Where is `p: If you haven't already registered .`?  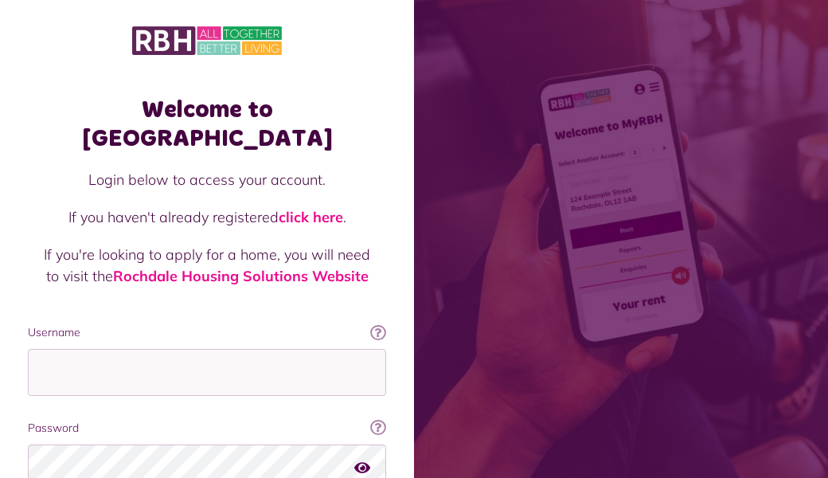
p: If you haven't already registered . is located at coordinates (207, 217).